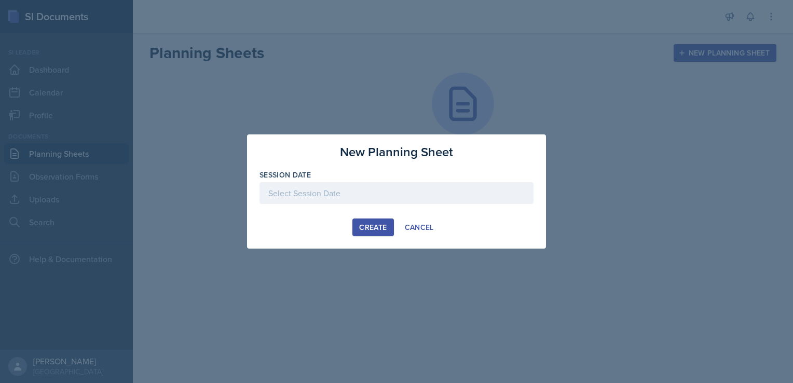 Image resolution: width=793 pixels, height=383 pixels. I want to click on h3: New Planning Sheet, so click(396, 152).